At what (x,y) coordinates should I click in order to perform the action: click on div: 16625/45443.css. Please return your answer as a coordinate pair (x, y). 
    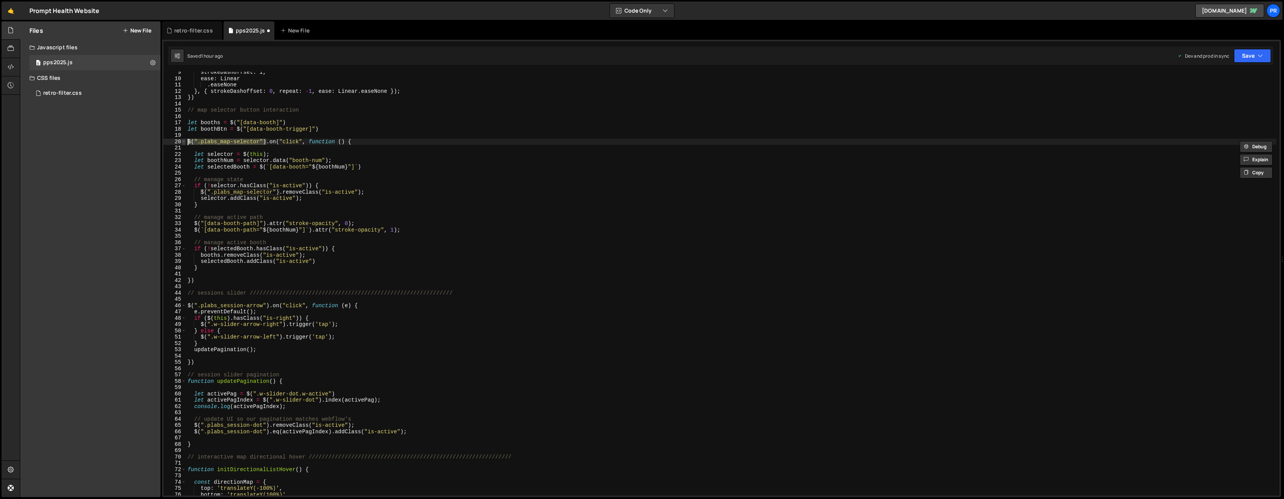
    Looking at the image, I should click on (95, 93).